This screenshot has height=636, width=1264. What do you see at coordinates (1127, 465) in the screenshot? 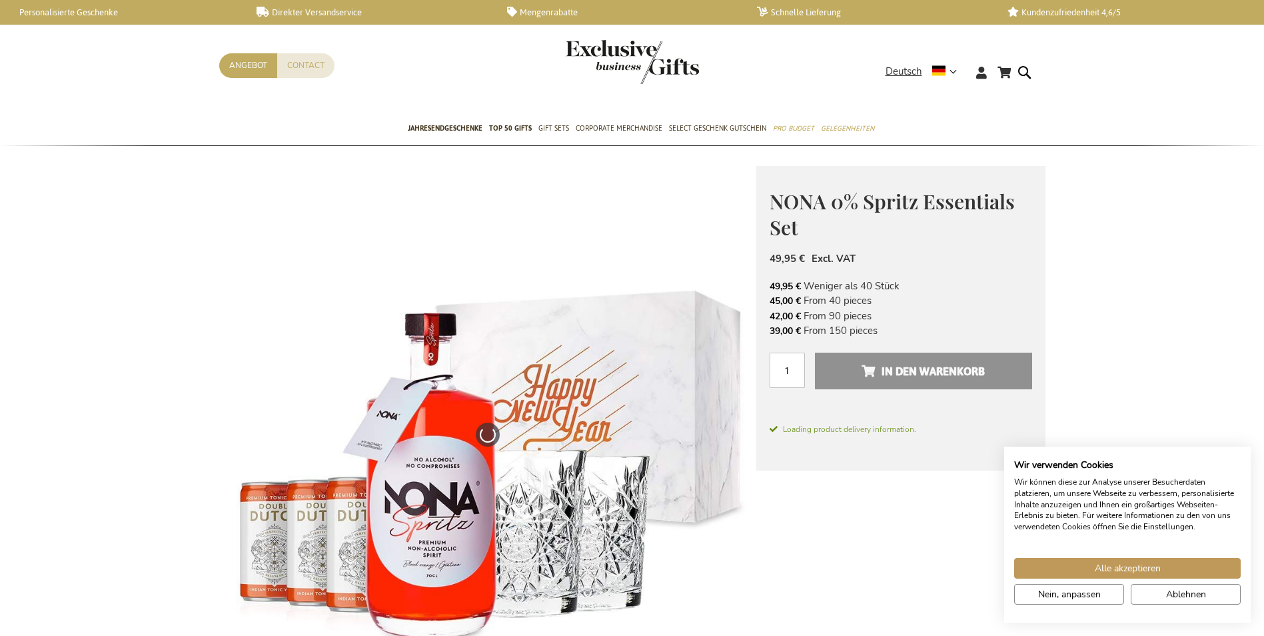
I see `h2: Wir verwenden Cookies` at bounding box center [1127, 465].